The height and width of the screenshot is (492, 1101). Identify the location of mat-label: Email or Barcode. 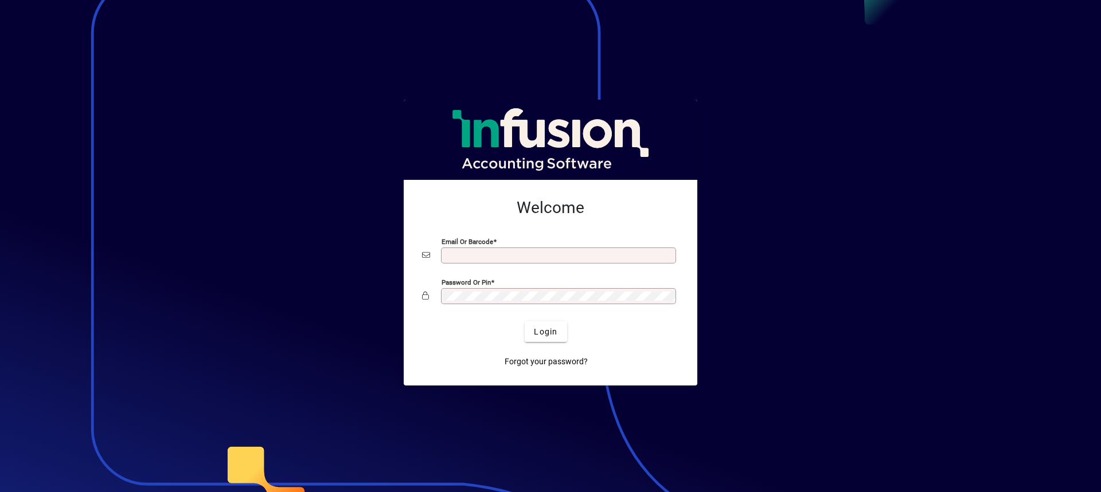
(467, 242).